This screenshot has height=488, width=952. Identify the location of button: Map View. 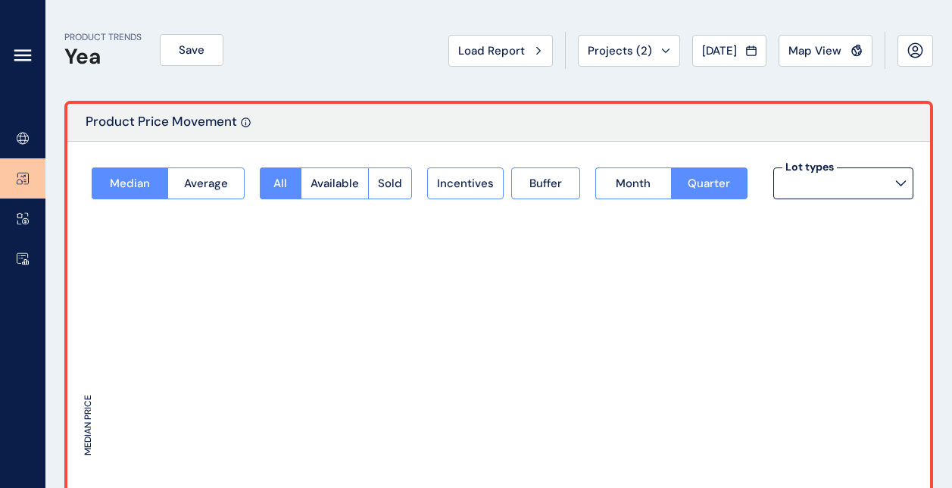
(825, 51).